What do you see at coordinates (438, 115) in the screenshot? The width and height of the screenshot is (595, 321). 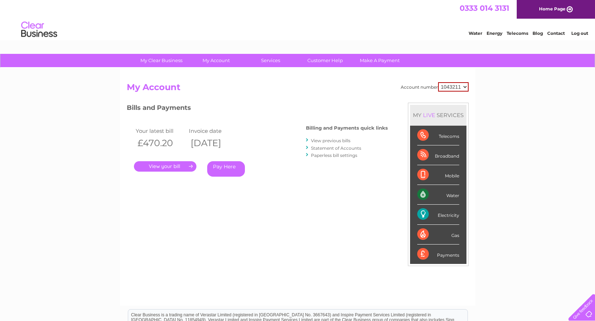 I see `div: MY SERVICES` at bounding box center [438, 115].